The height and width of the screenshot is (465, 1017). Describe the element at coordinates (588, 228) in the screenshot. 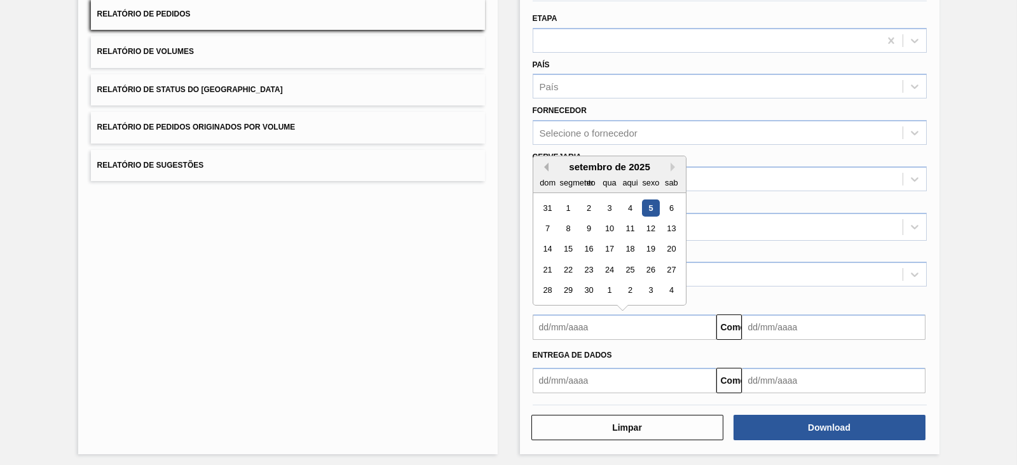

I see `div: Escolha terça-feira, 9 de setembro de 2025` at that location.